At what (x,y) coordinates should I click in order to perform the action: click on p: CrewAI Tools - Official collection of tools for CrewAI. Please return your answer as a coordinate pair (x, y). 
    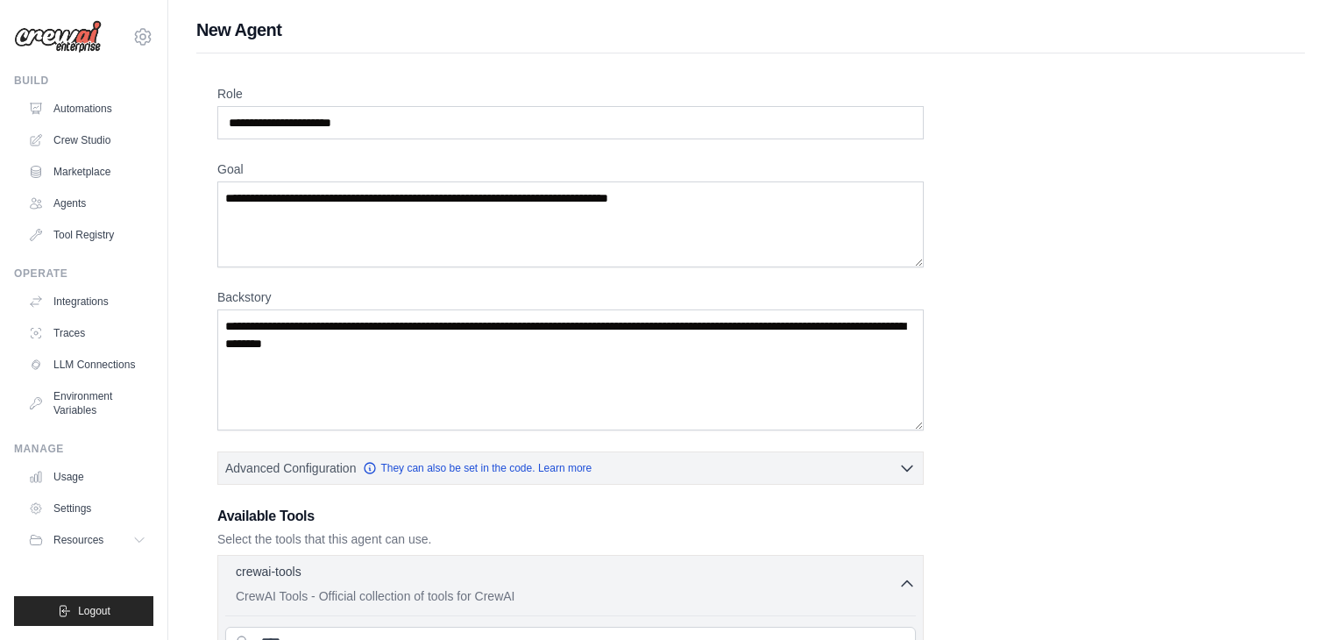
    Looking at the image, I should click on (567, 596).